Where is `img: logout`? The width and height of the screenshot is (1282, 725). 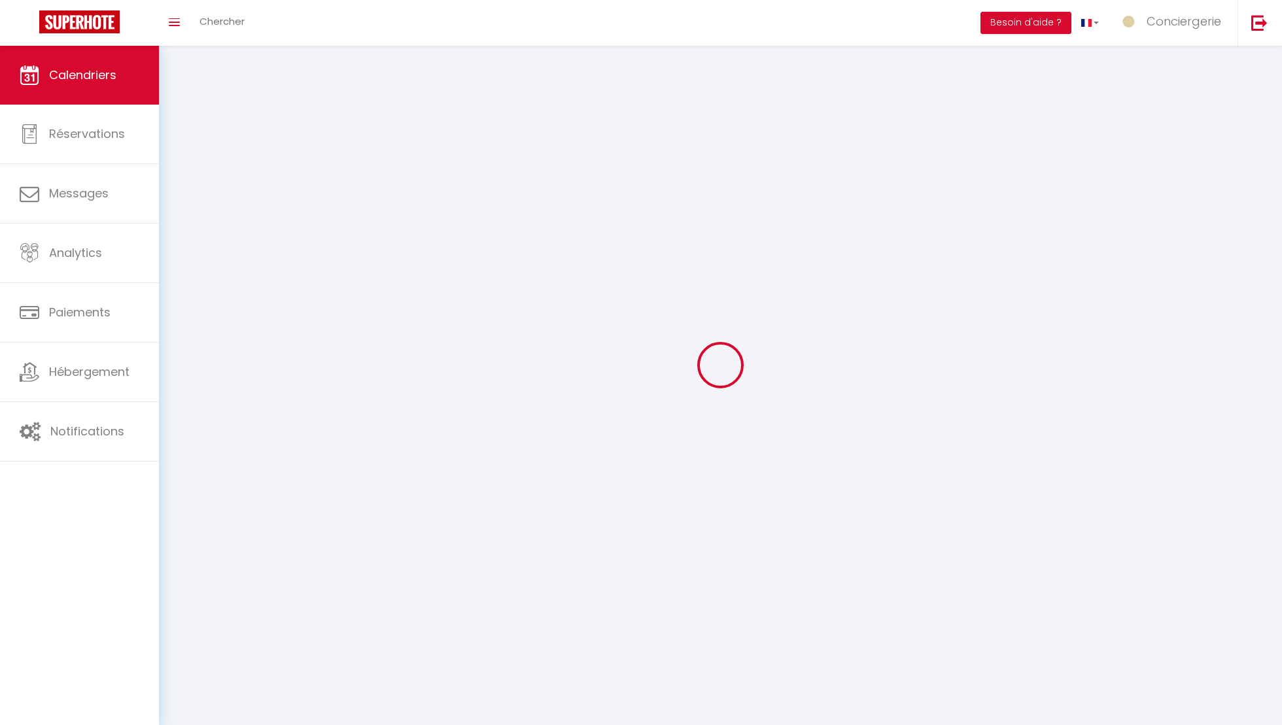
img: logout is located at coordinates (1259, 22).